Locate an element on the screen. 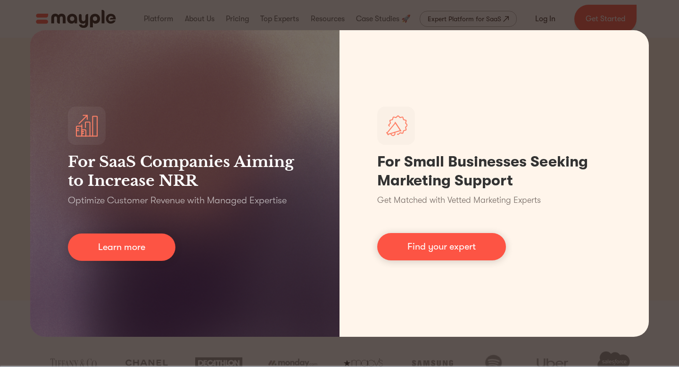 The width and height of the screenshot is (679, 367). p: Get Matched with Vetted Marketing Experts is located at coordinates (459, 200).